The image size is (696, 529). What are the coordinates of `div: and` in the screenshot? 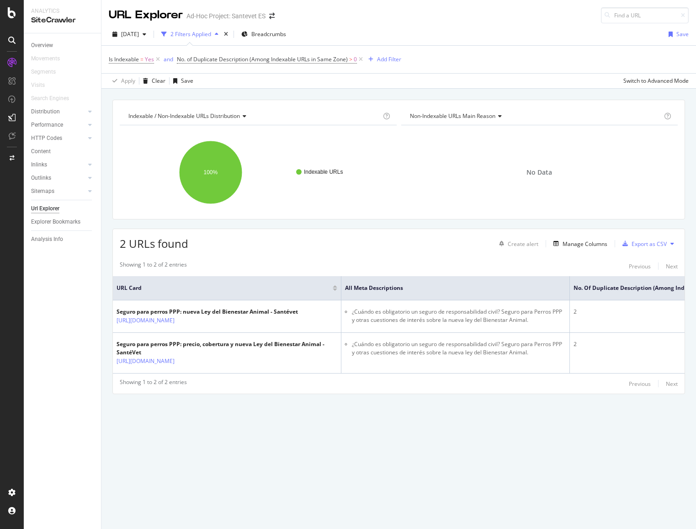 It's located at (168, 59).